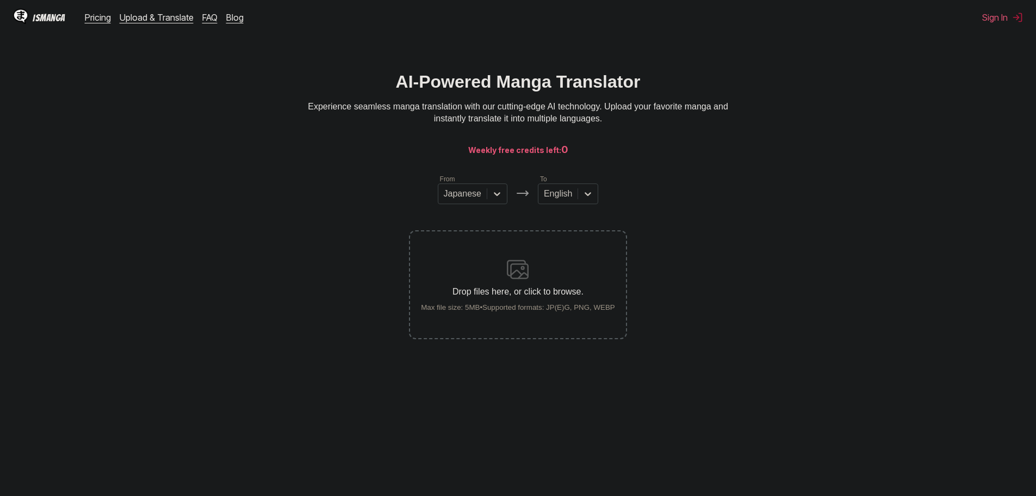 This screenshot has width=1036, height=496. I want to click on a: IsManga LogoIsManga, so click(49, 17).